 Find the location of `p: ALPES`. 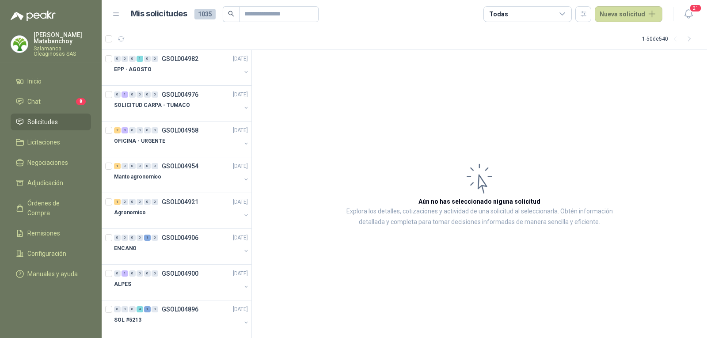

p: ALPES is located at coordinates (122, 284).